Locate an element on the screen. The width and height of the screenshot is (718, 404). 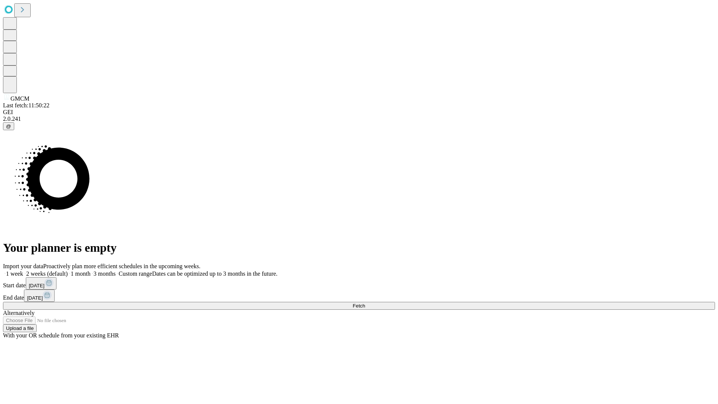
button: Fetch is located at coordinates (359, 305).